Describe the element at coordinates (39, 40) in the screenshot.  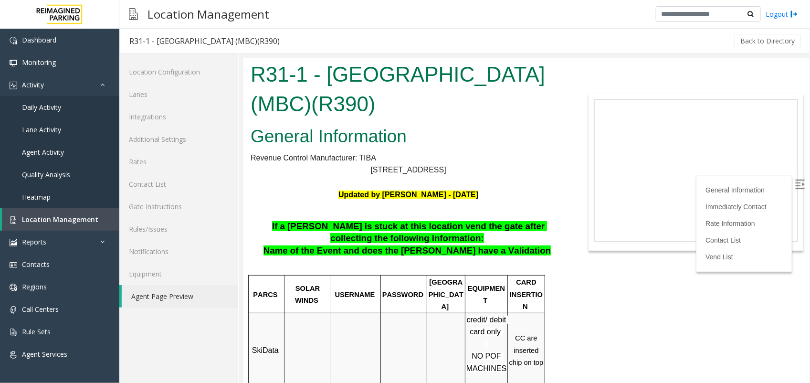
I see `span: Dashboard` at that location.